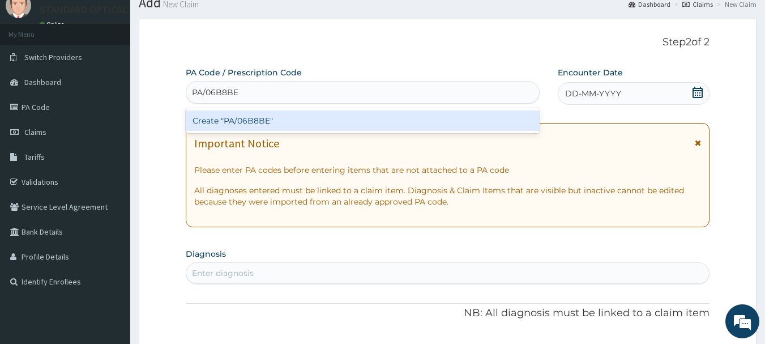 The image size is (765, 344). I want to click on label: Diagnosis, so click(205, 254).